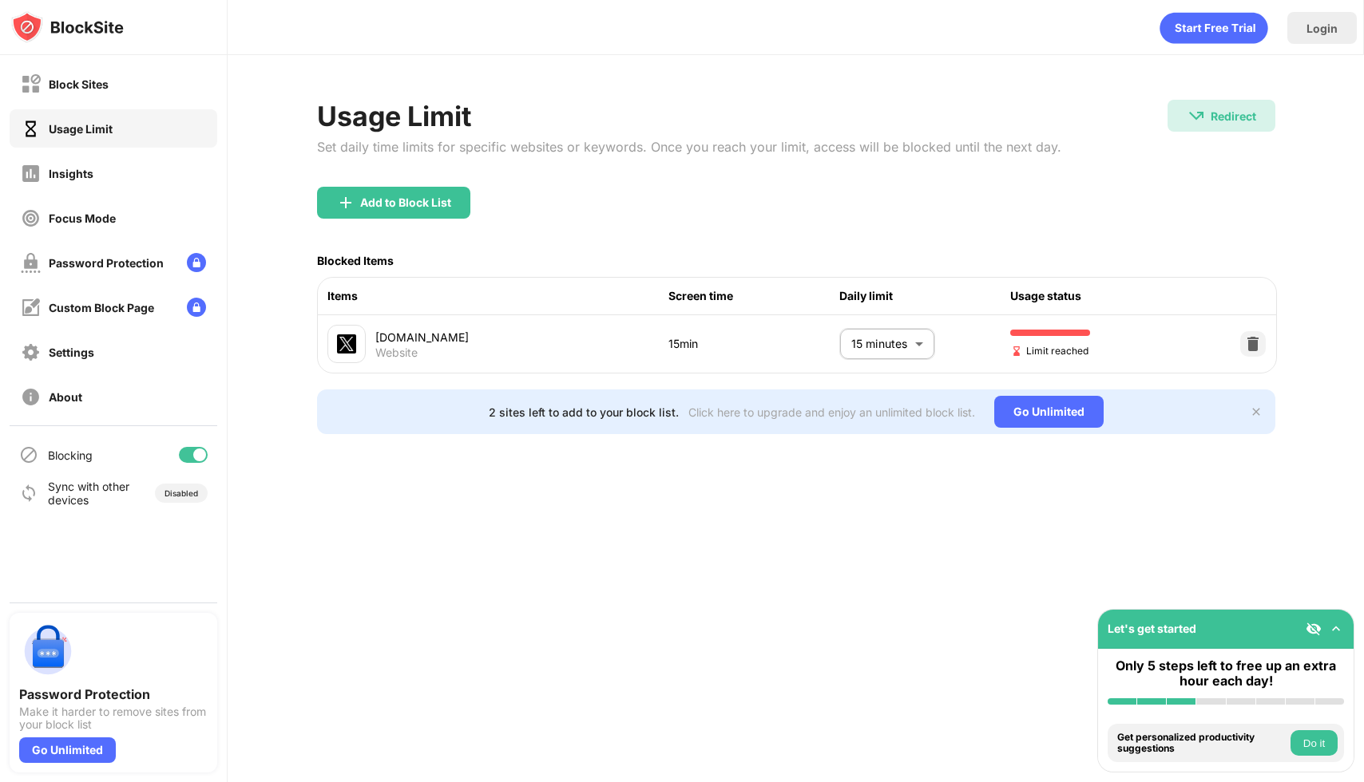  Describe the element at coordinates (30, 263) in the screenshot. I see `img: password-protection-off.svg` at that location.